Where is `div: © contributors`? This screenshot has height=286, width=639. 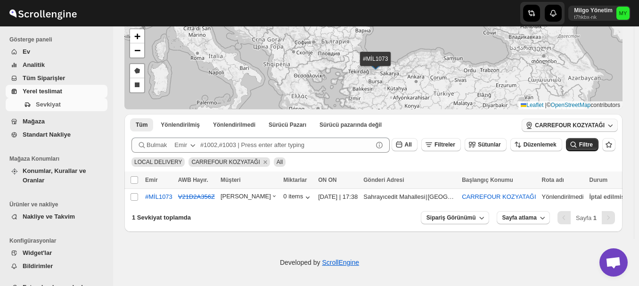 div: © contributors is located at coordinates (570, 105).